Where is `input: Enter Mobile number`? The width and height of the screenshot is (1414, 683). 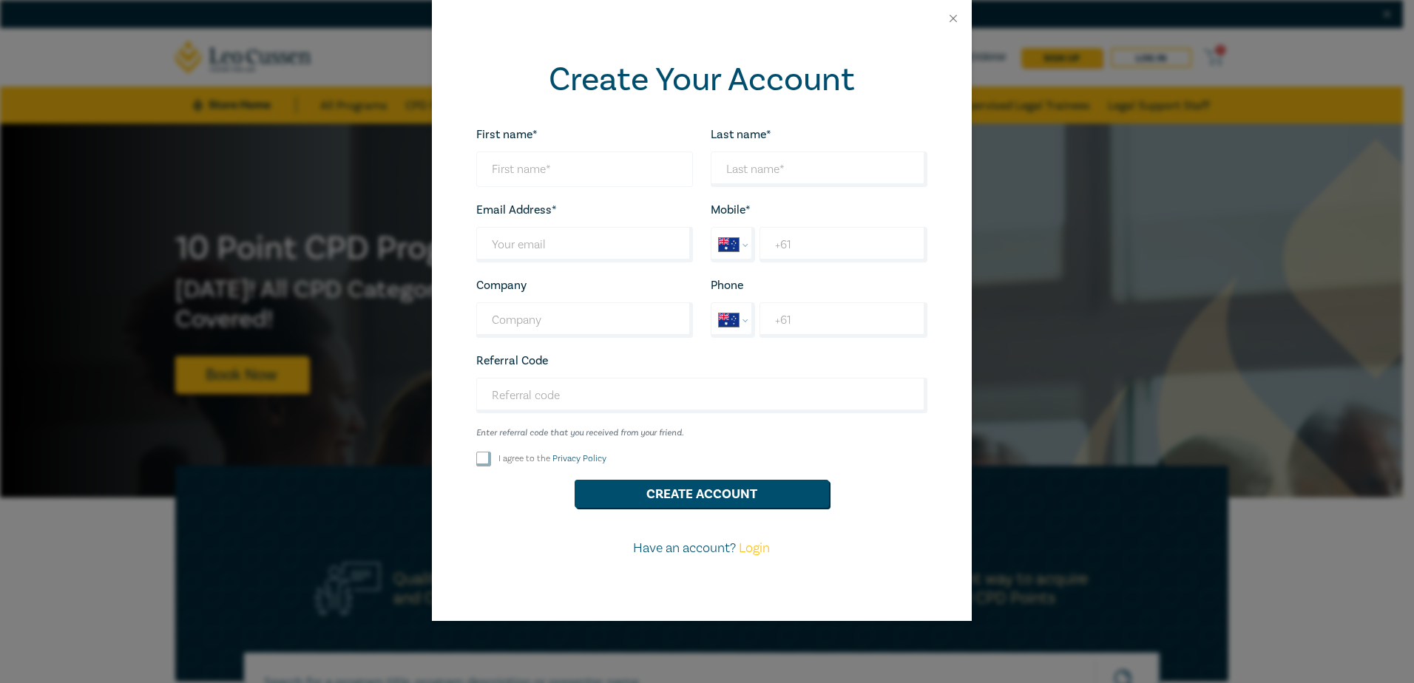
input: Enter Mobile number is located at coordinates (843, 245).